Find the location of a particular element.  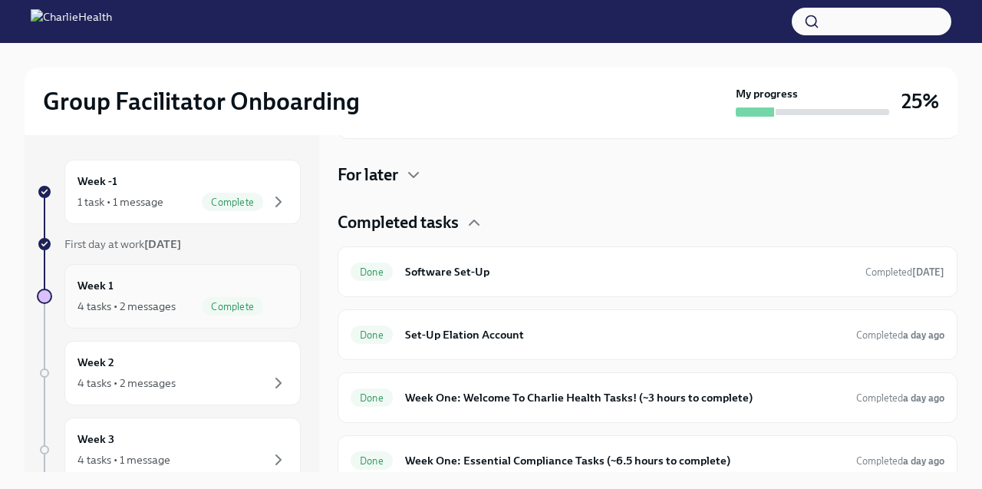

h6: Week 2 is located at coordinates (96, 362).